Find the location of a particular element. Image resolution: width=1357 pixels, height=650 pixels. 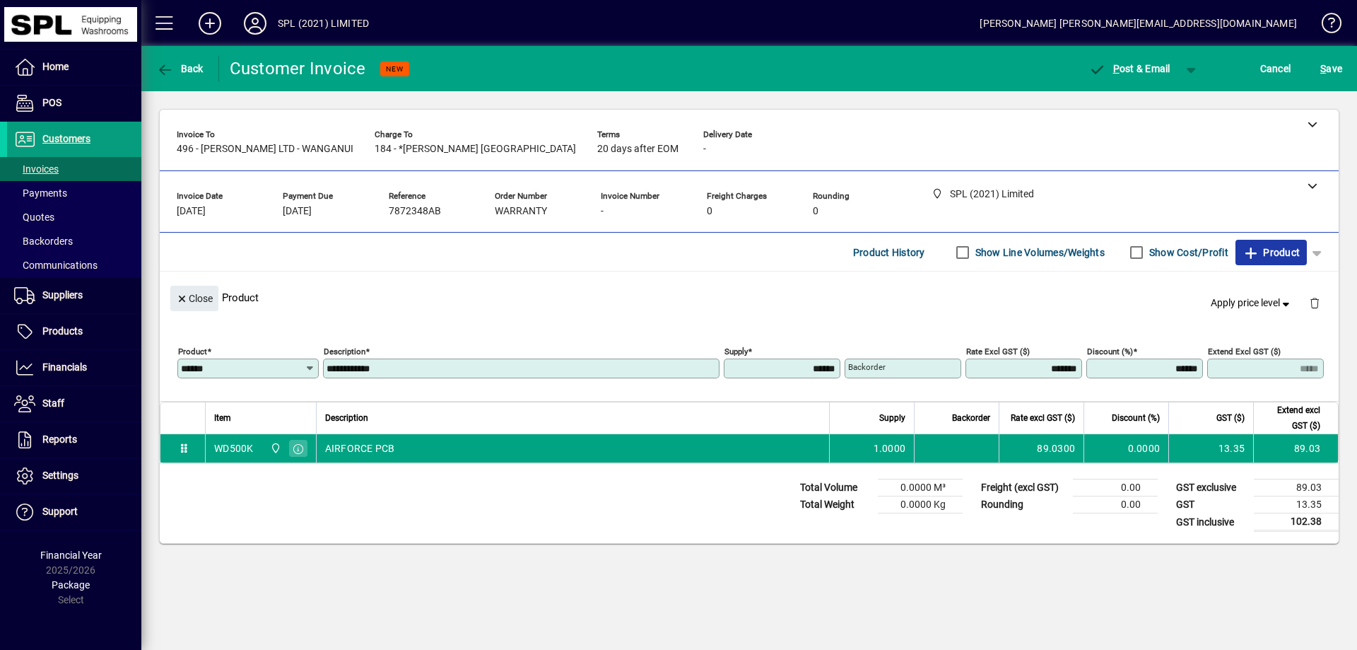

span: WARRANTY is located at coordinates (521, 211).